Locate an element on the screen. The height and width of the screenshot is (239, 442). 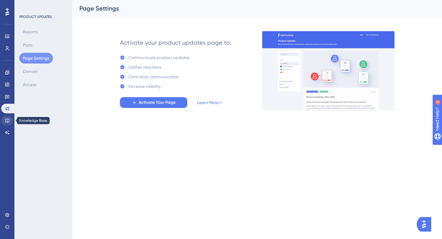
button: Page Settings is located at coordinates (36, 58).